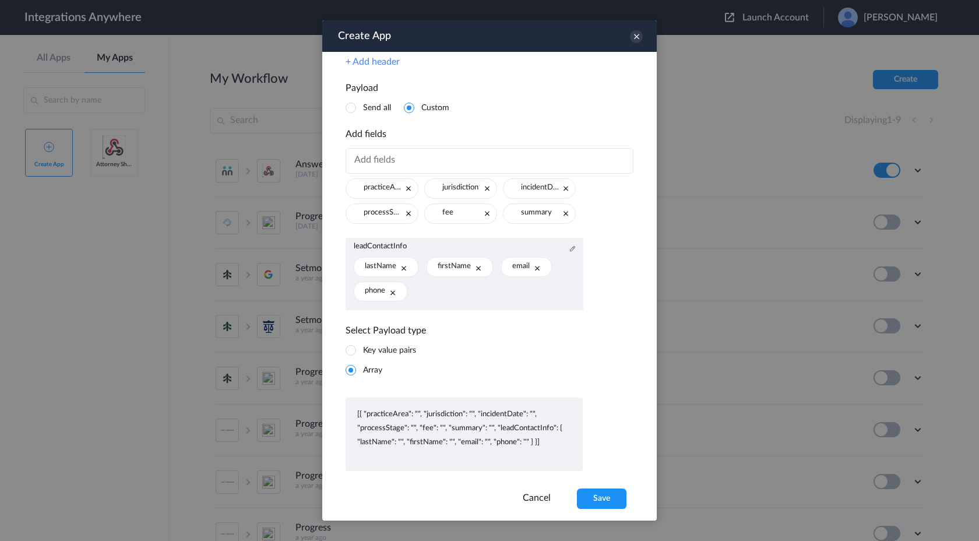 The image size is (979, 541). Describe the element at coordinates (490, 161) in the screenshot. I see `input: Add fields` at that location.